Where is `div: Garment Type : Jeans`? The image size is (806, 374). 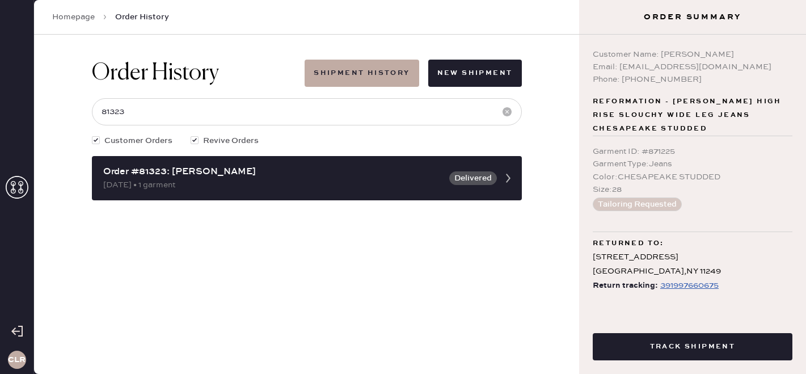
div: Garment Type : Jeans is located at coordinates (693, 164).